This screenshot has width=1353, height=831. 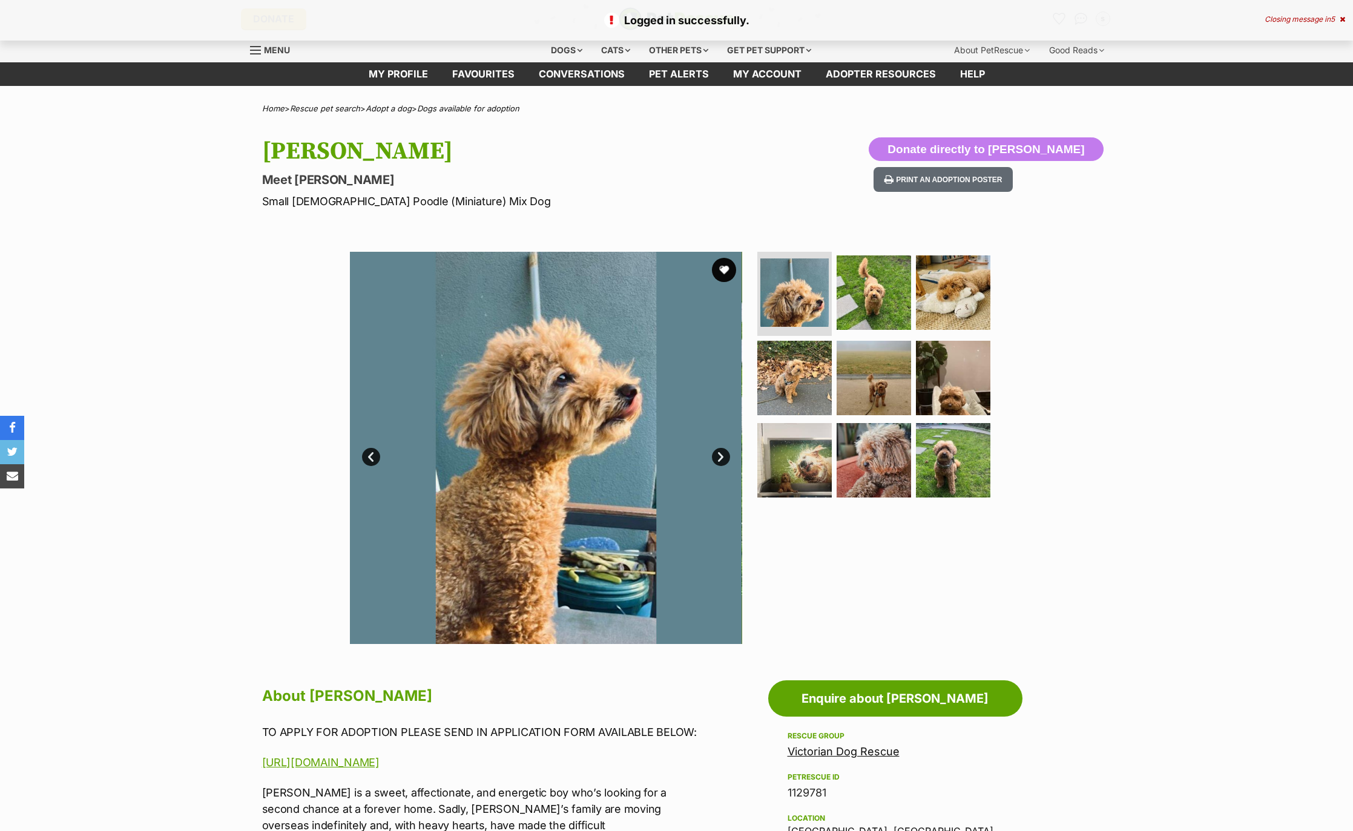 What do you see at coordinates (274, 49) in the screenshot?
I see `a: Menu` at bounding box center [274, 49].